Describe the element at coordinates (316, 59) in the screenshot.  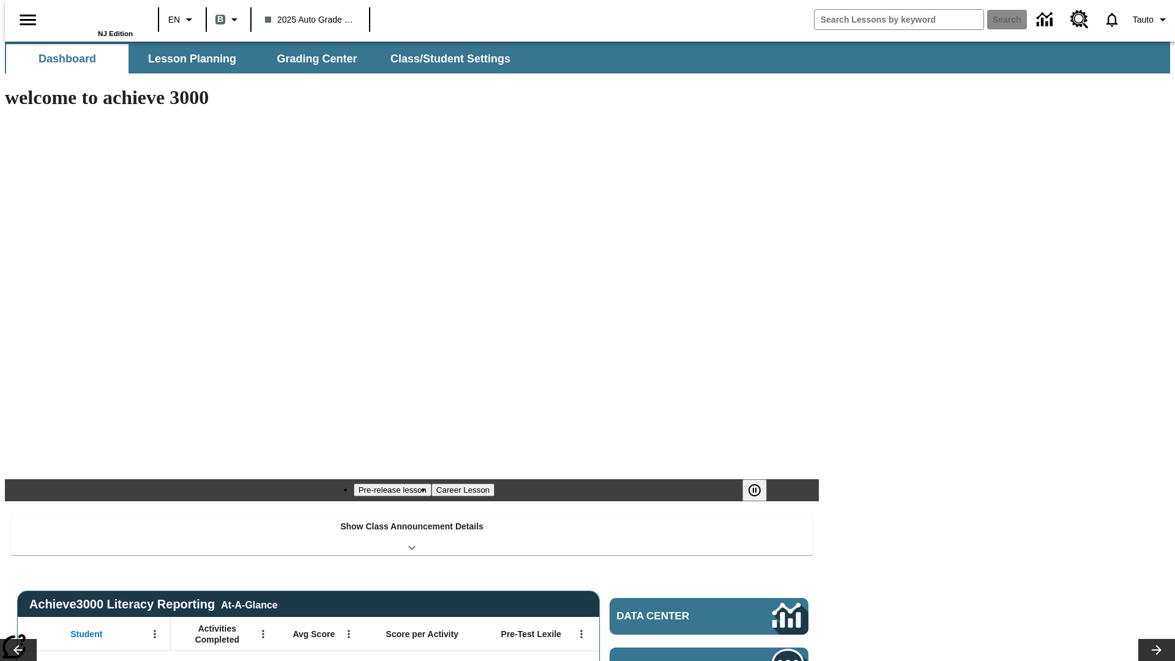
I see `span: Grading Center` at that location.